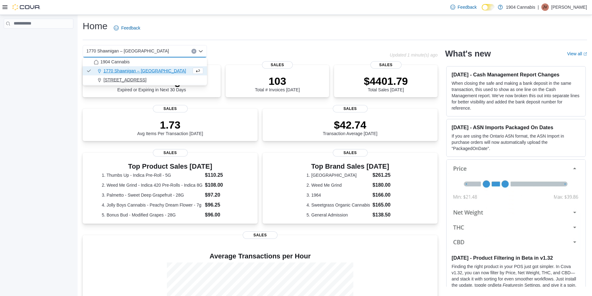 The height and width of the screenshot is (296, 592). Describe the element at coordinates (260, 257) in the screenshot. I see `h4: Average Transactions per Hour` at that location.